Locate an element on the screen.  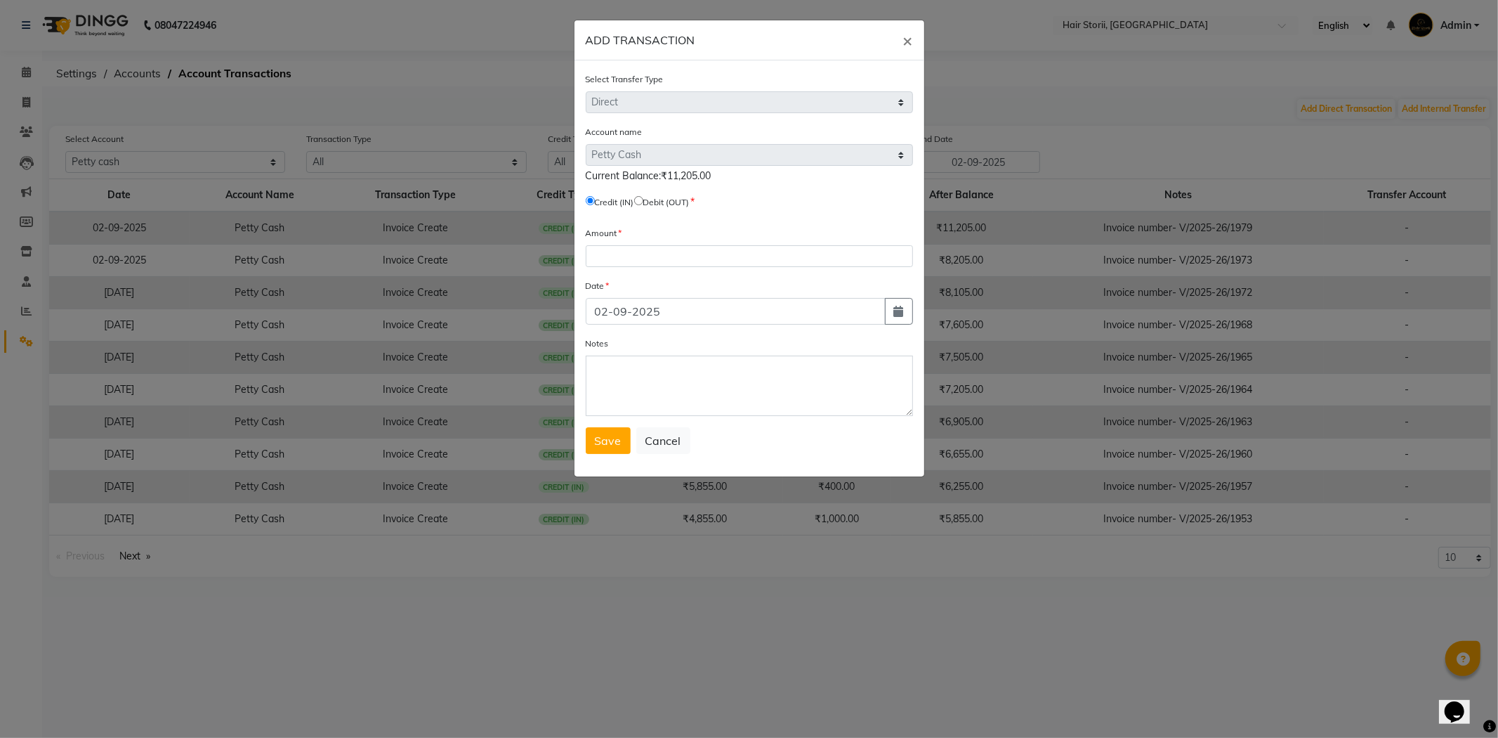
label: Select Transfer Type is located at coordinates (624, 79).